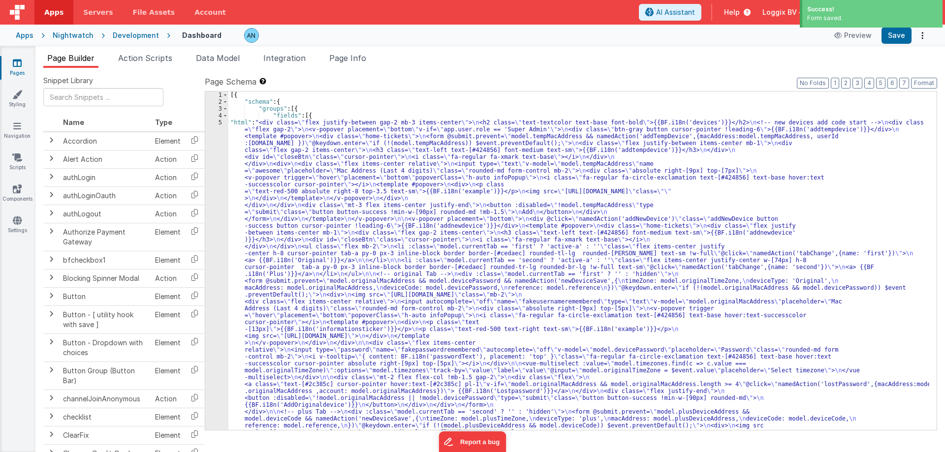  I want to click on td: authLogin, so click(105, 177).